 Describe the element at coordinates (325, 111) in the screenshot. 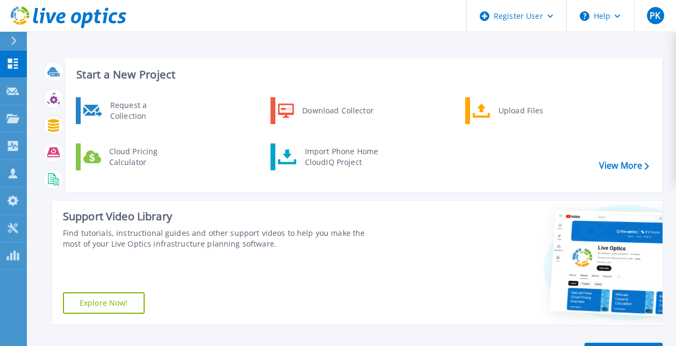

I see `a: Download Collector` at that location.